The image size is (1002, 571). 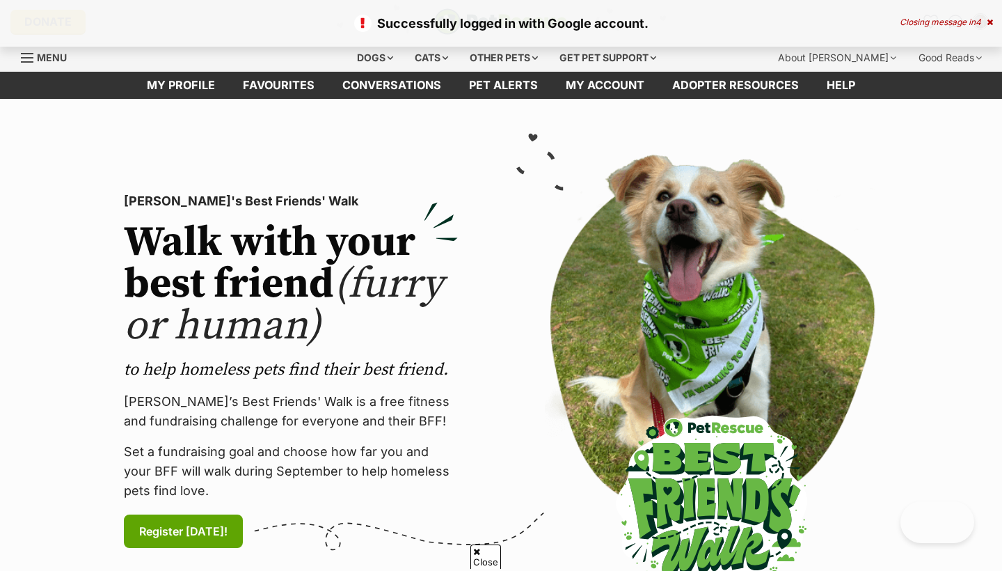 I want to click on p: Set a fundraising goal and choose how far you and your BFF will walk during September to help hom..., so click(x=291, y=471).